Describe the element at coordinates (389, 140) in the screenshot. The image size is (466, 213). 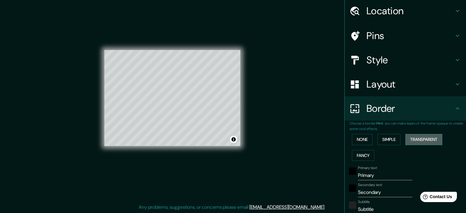
I see `button: Simple` at that location.